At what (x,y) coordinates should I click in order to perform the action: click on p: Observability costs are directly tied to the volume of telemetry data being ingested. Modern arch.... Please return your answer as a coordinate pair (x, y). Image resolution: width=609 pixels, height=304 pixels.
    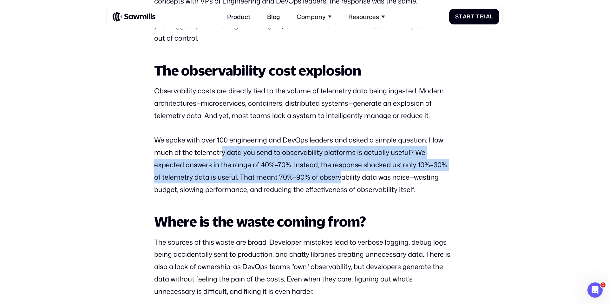
    Looking at the image, I should click on (304, 103).